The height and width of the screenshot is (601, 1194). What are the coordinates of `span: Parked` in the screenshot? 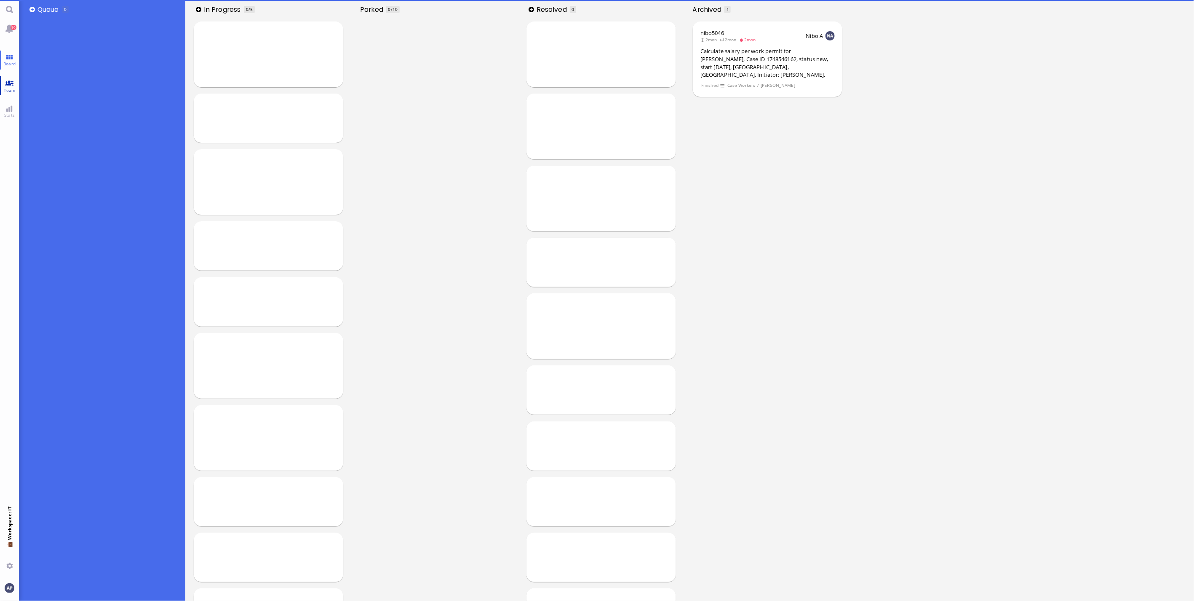 It's located at (373, 9).